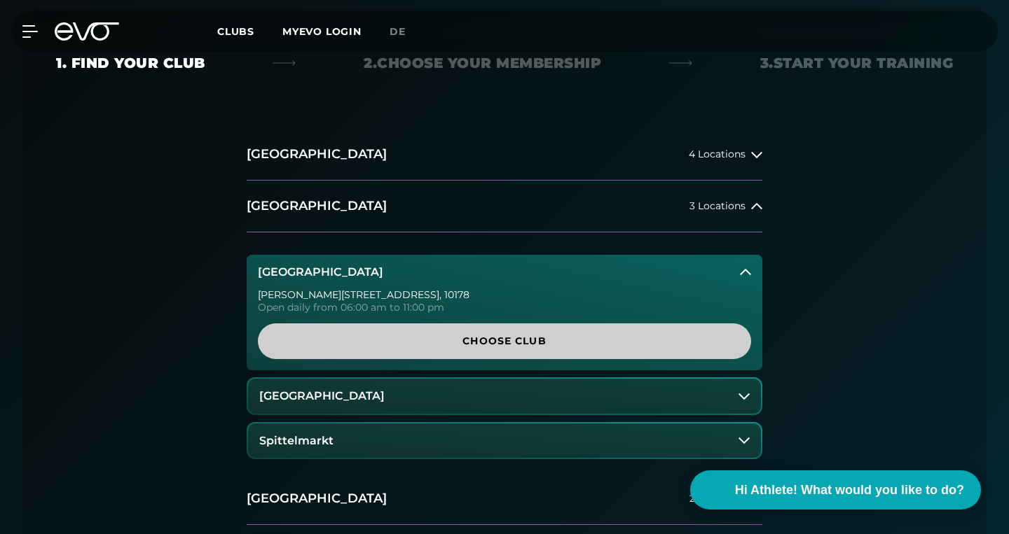 Image resolution: width=1009 pixels, height=534 pixels. Describe the element at coordinates (835, 490) in the screenshot. I see `button: Hi Athlete! What would you like to do?` at that location.